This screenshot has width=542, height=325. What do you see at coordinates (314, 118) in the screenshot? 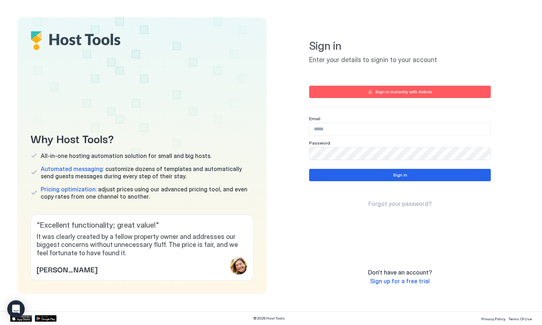
I see `span: Email` at bounding box center [314, 118].